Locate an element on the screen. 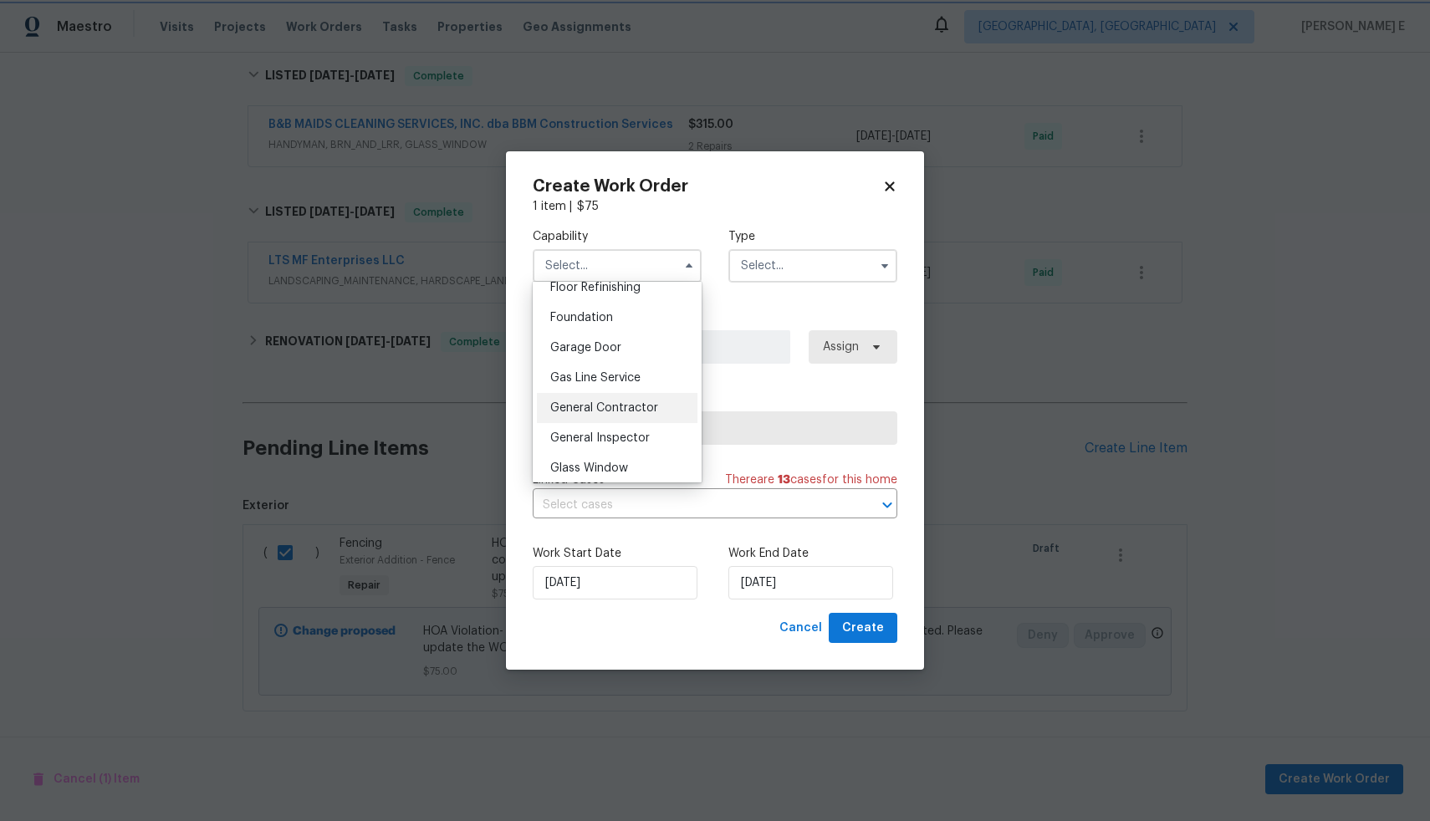  button: Open is located at coordinates (887, 505).